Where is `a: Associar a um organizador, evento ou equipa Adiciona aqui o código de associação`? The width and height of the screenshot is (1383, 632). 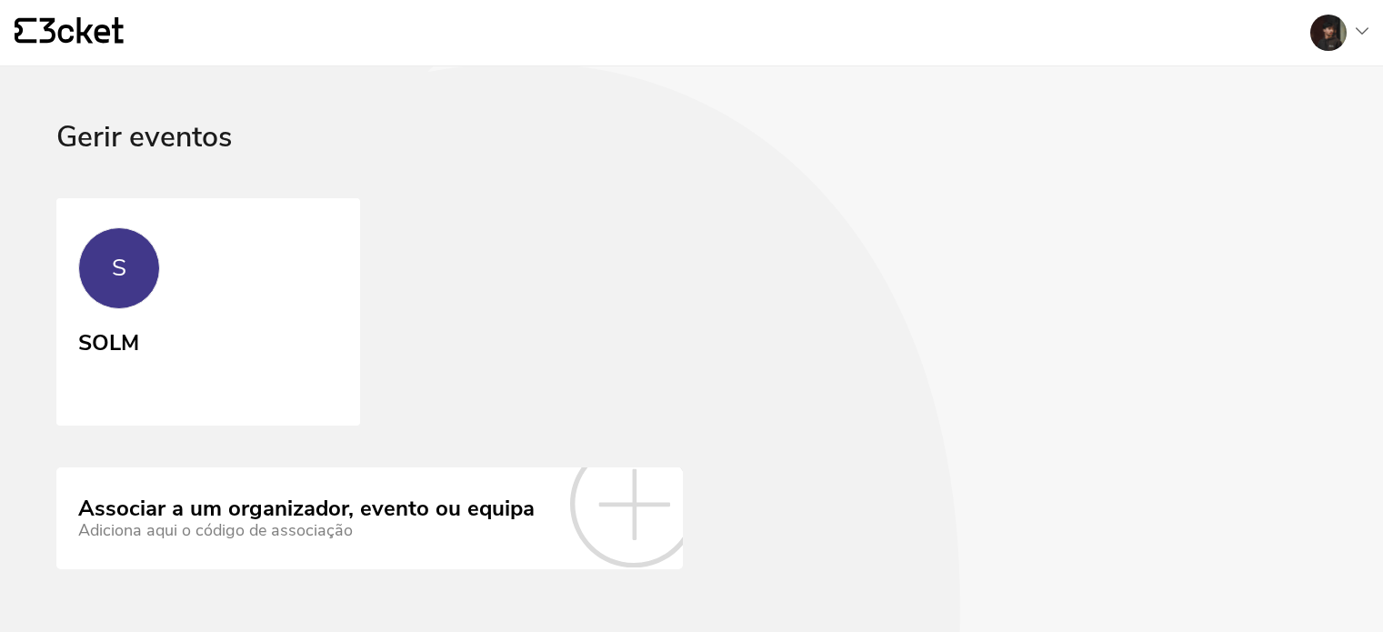
a: Associar a um organizador, evento ou equipa Adiciona aqui o código de associação is located at coordinates (369, 518).